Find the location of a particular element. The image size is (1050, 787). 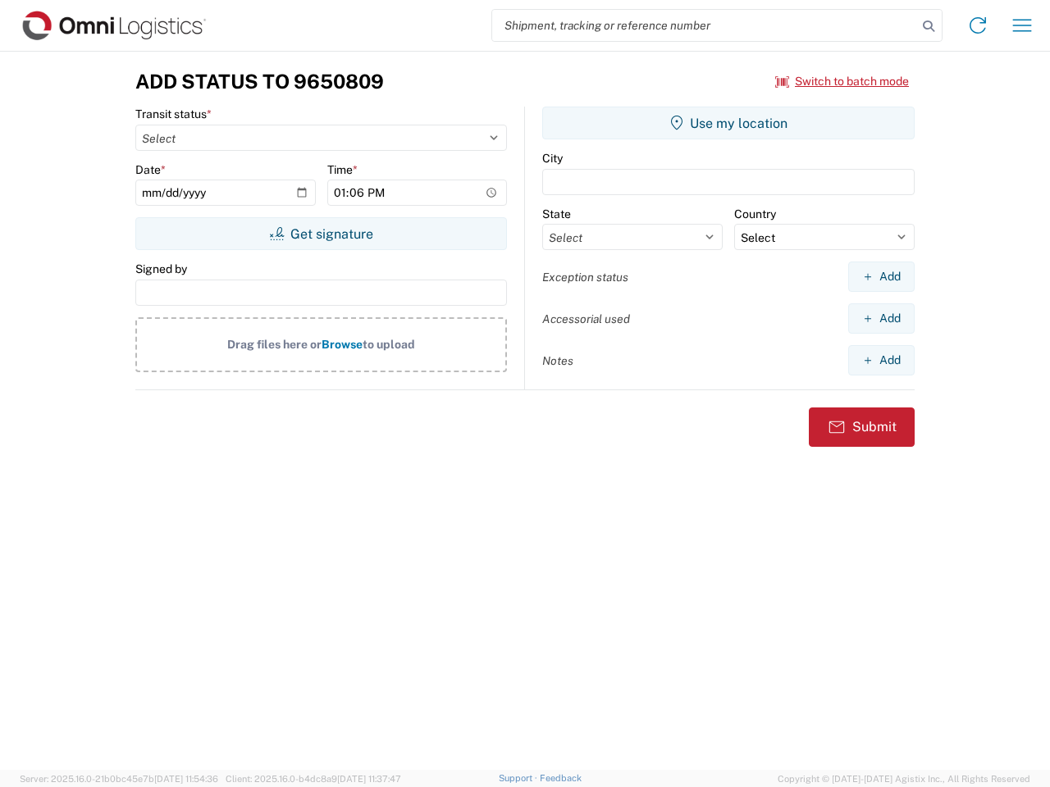

label: Transit status is located at coordinates (173, 114).